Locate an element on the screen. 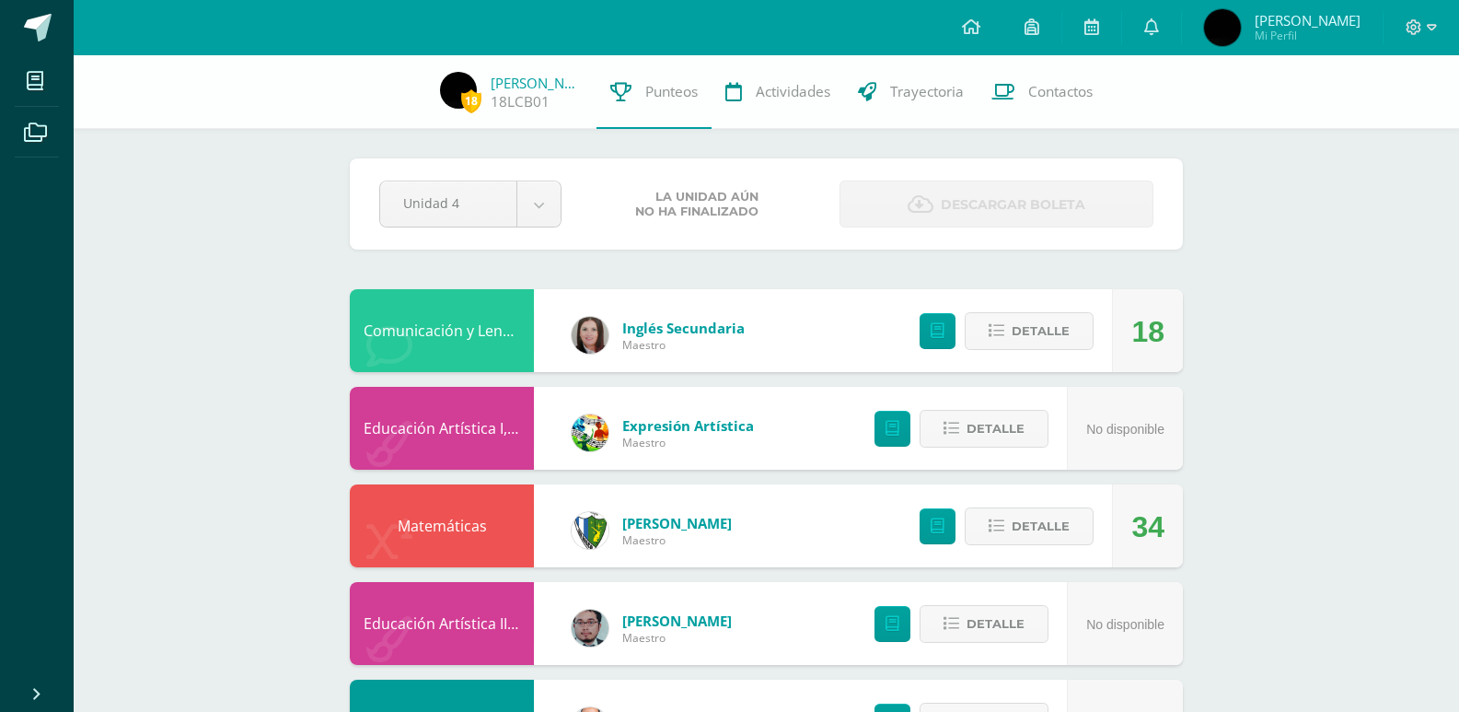 Image resolution: width=1459 pixels, height=712 pixels. a: Trayectoria is located at coordinates (911, 92).